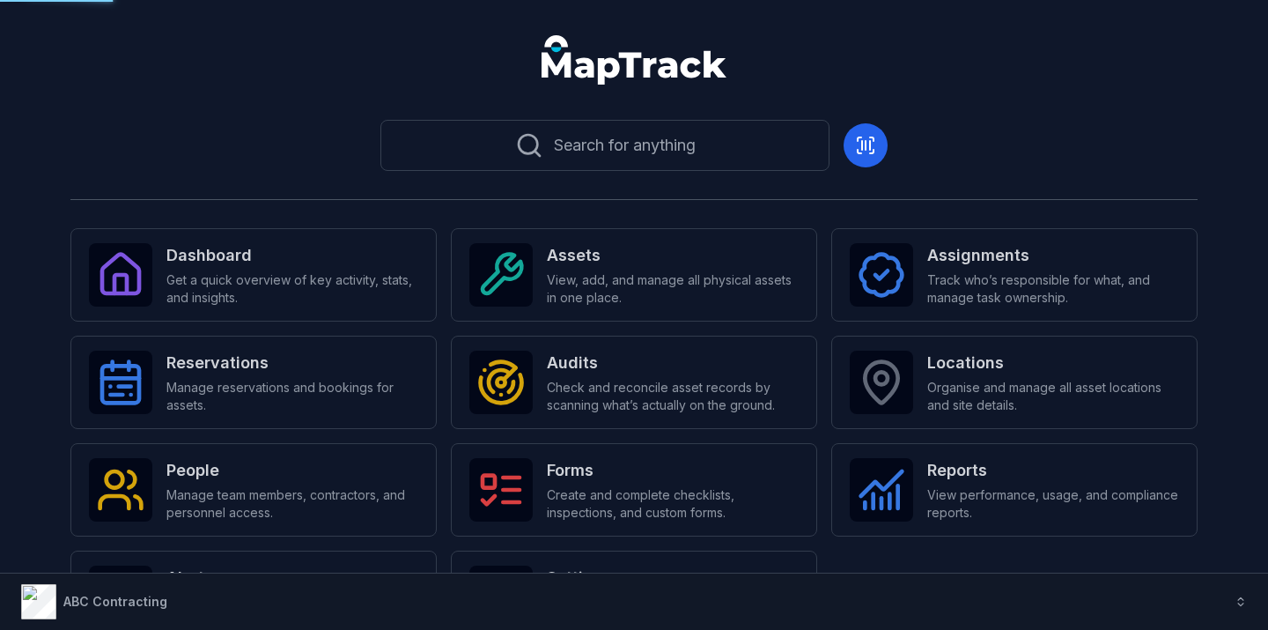 The height and width of the screenshot is (630, 1268). I want to click on a: AssignmentsTrack who’s responsible for what, and manage task ownership., so click(1015, 275).